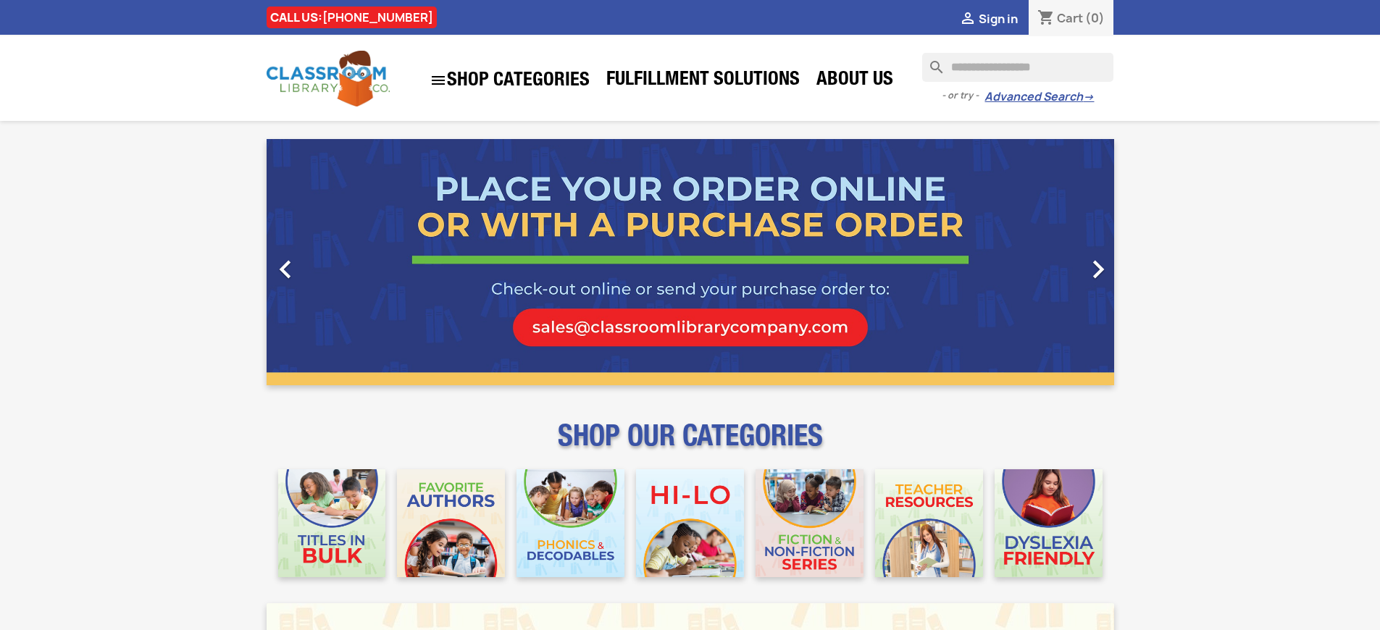 This screenshot has width=1380, height=630. Describe the element at coordinates (1094, 18) in the screenshot. I see `span: (0)` at that location.